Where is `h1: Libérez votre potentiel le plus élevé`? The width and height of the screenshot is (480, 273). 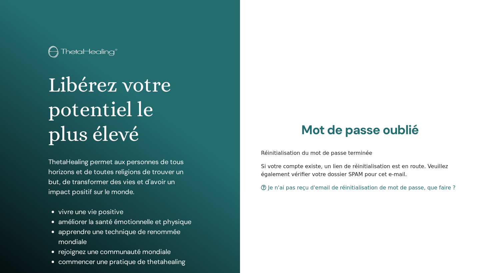 h1: Libérez votre potentiel le plus élevé is located at coordinates (120, 110).